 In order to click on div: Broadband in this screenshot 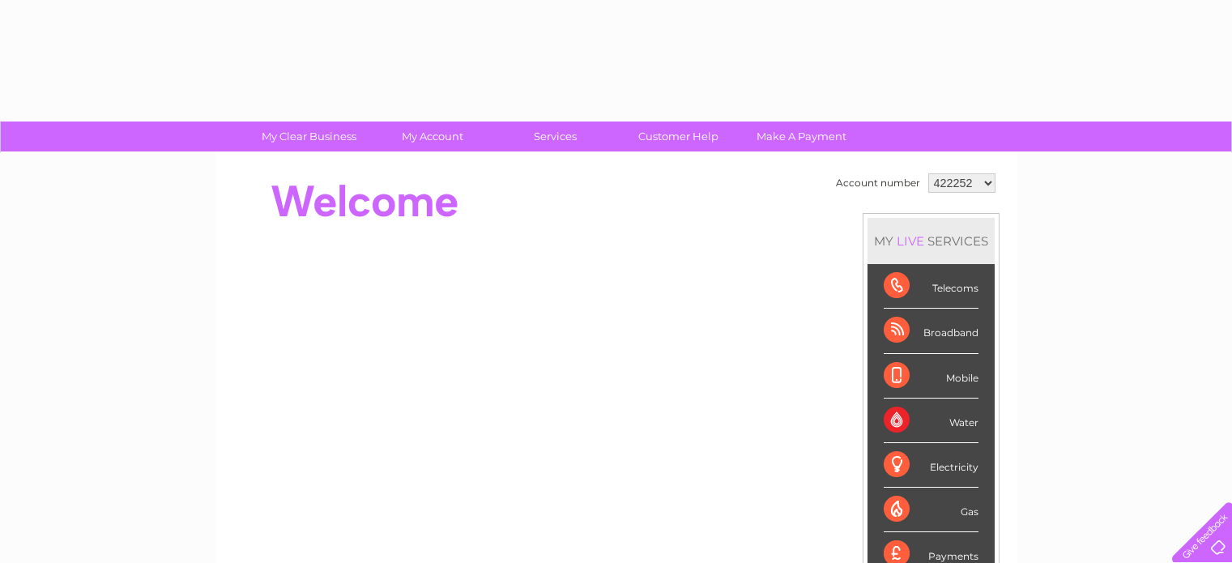, I will do `click(930, 330)`.